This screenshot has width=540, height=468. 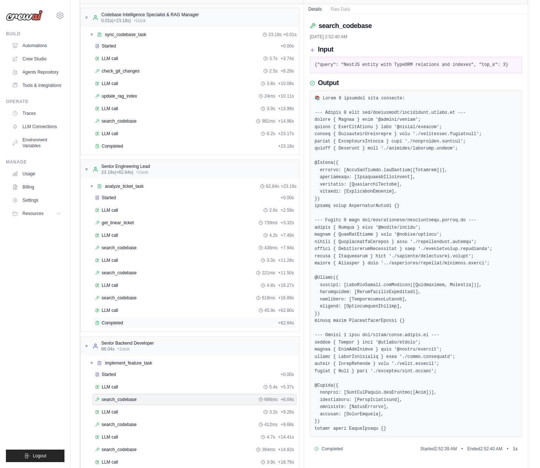 I want to click on a: Usage, so click(x=36, y=174).